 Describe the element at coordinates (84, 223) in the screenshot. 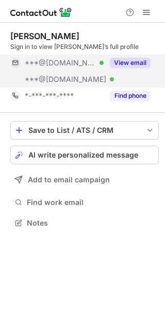

I see `button: Notes` at that location.